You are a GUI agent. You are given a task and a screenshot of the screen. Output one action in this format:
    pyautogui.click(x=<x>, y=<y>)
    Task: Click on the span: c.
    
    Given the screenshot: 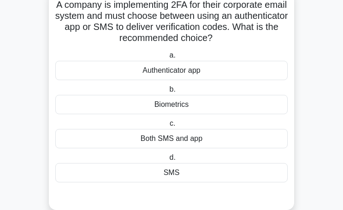 What is the action you would take?
    pyautogui.click(x=172, y=123)
    